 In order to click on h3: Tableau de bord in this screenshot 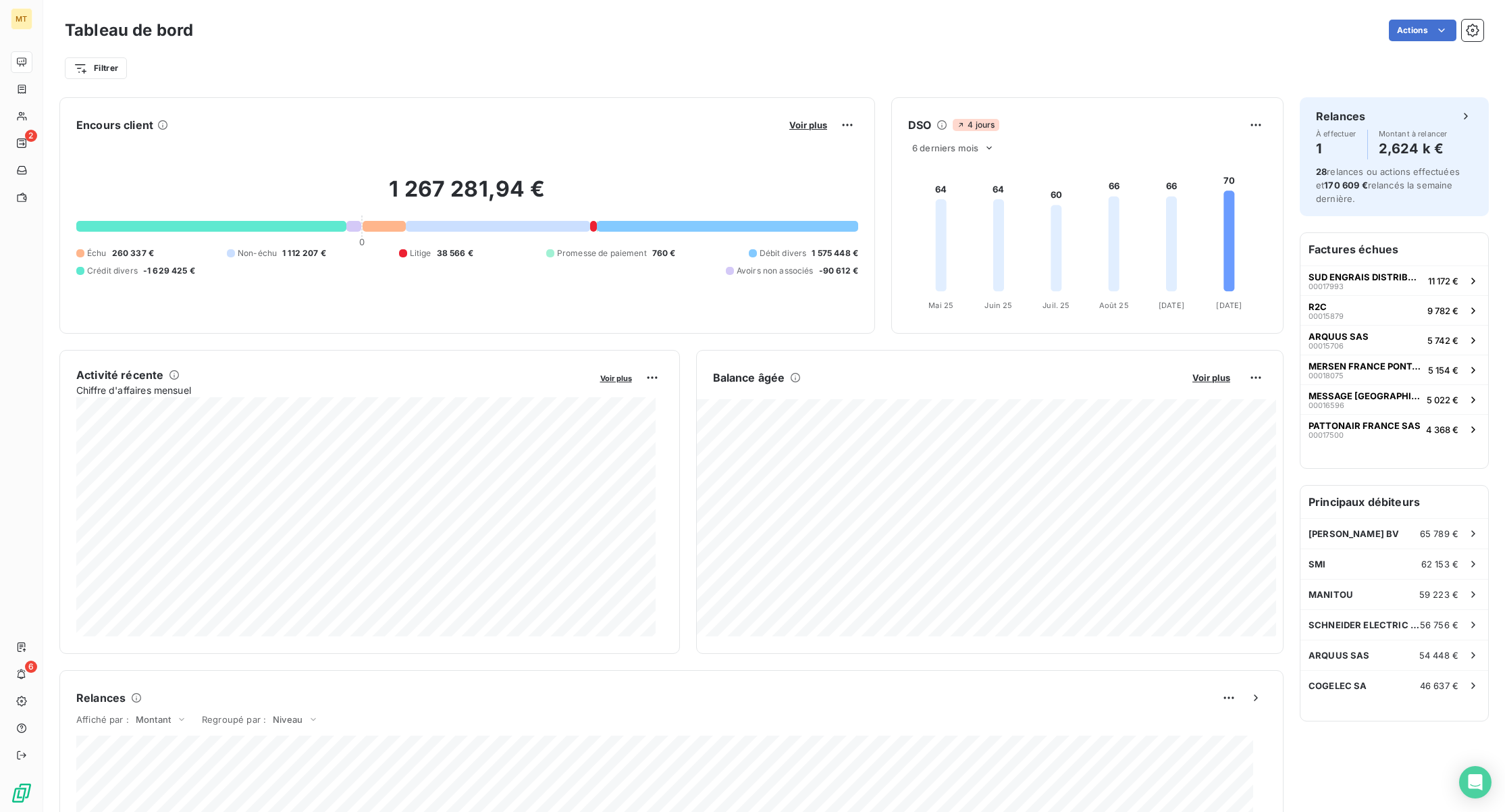, I will do `click(129, 30)`.